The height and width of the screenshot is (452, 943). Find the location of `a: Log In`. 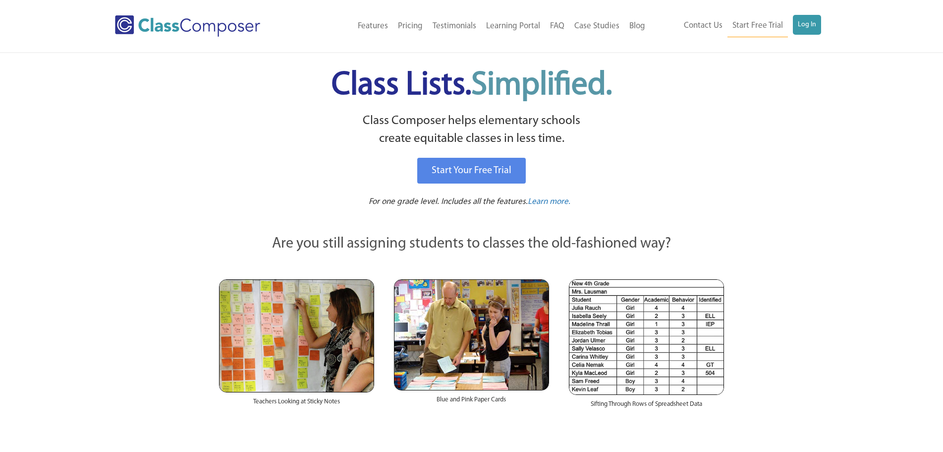

a: Log In is located at coordinates (807, 25).